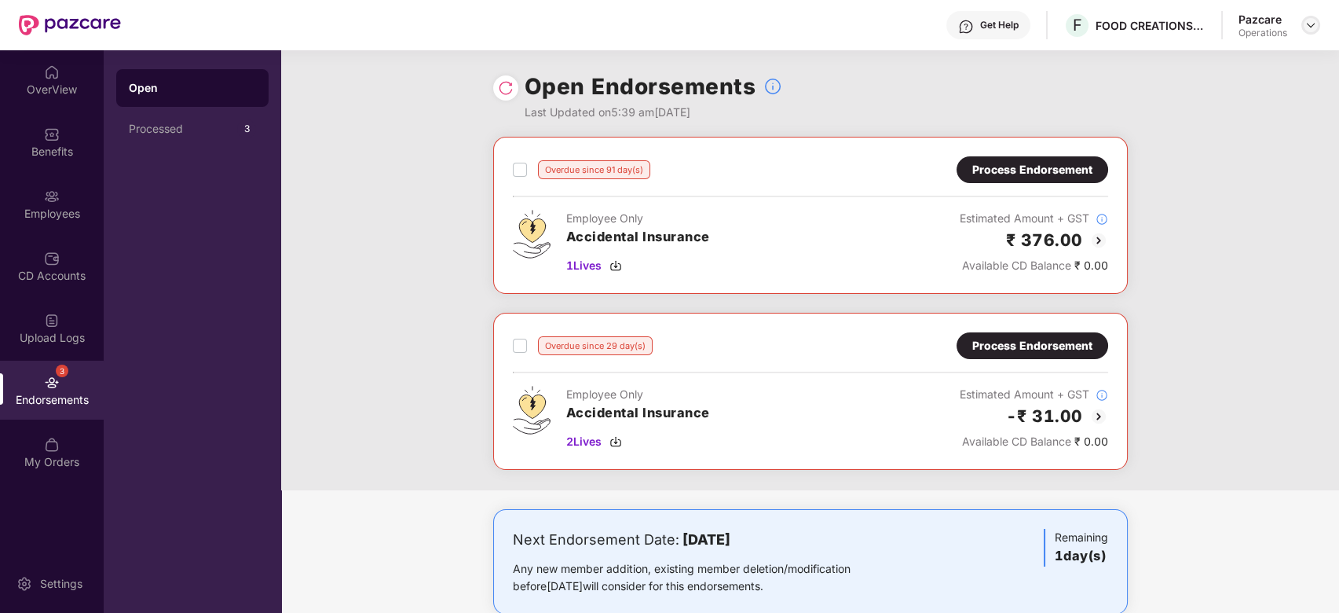 Image resolution: width=1339 pixels, height=613 pixels. Describe the element at coordinates (1263, 19) in the screenshot. I see `div: Pazcare` at that location.